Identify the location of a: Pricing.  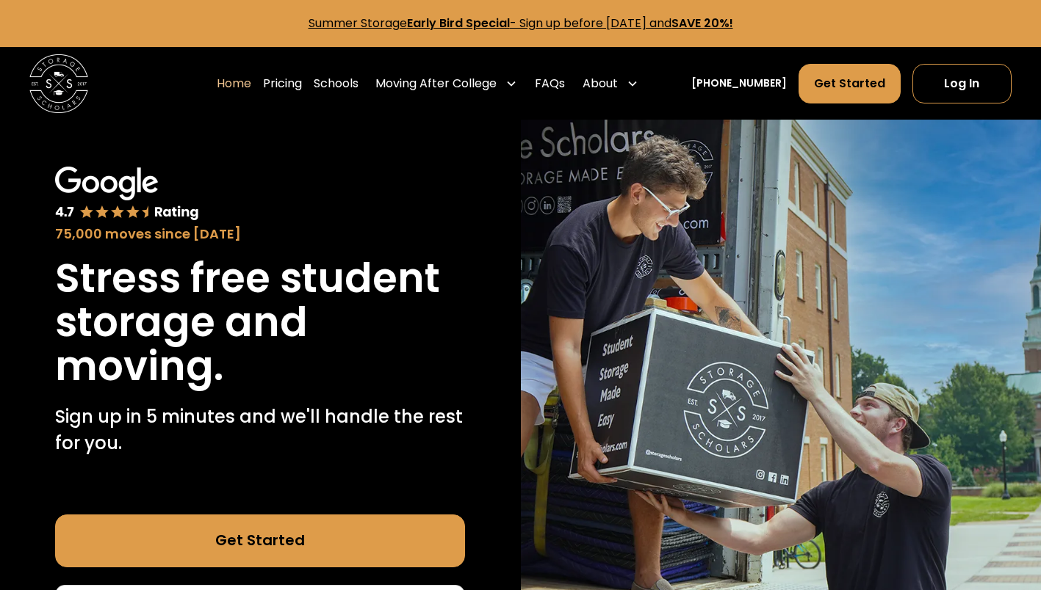
(282, 84).